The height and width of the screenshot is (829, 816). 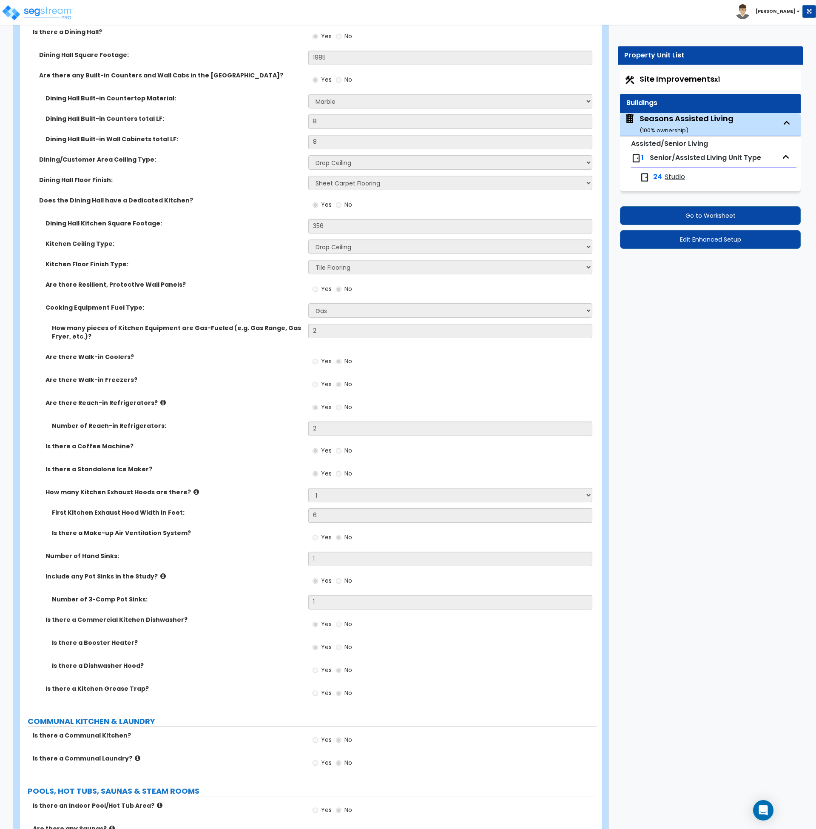 I want to click on span: 1, so click(x=643, y=157).